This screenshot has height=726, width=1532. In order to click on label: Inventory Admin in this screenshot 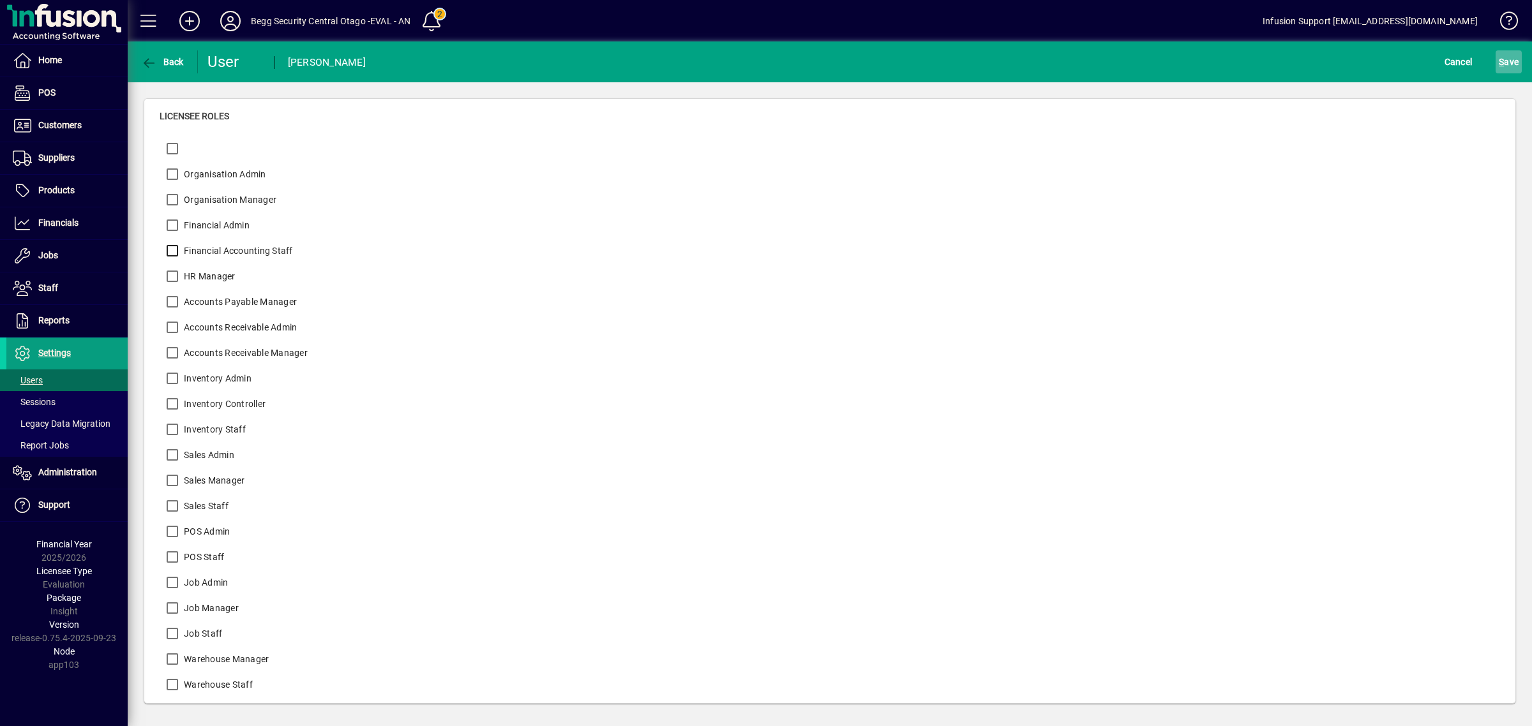, I will do `click(216, 378)`.